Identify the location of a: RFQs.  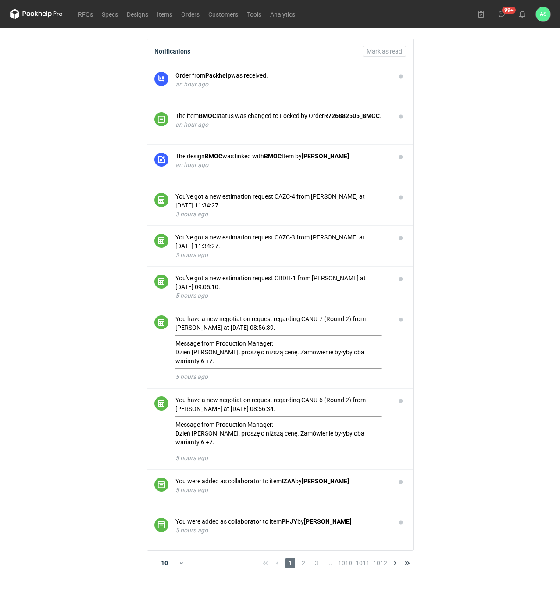
(86, 14).